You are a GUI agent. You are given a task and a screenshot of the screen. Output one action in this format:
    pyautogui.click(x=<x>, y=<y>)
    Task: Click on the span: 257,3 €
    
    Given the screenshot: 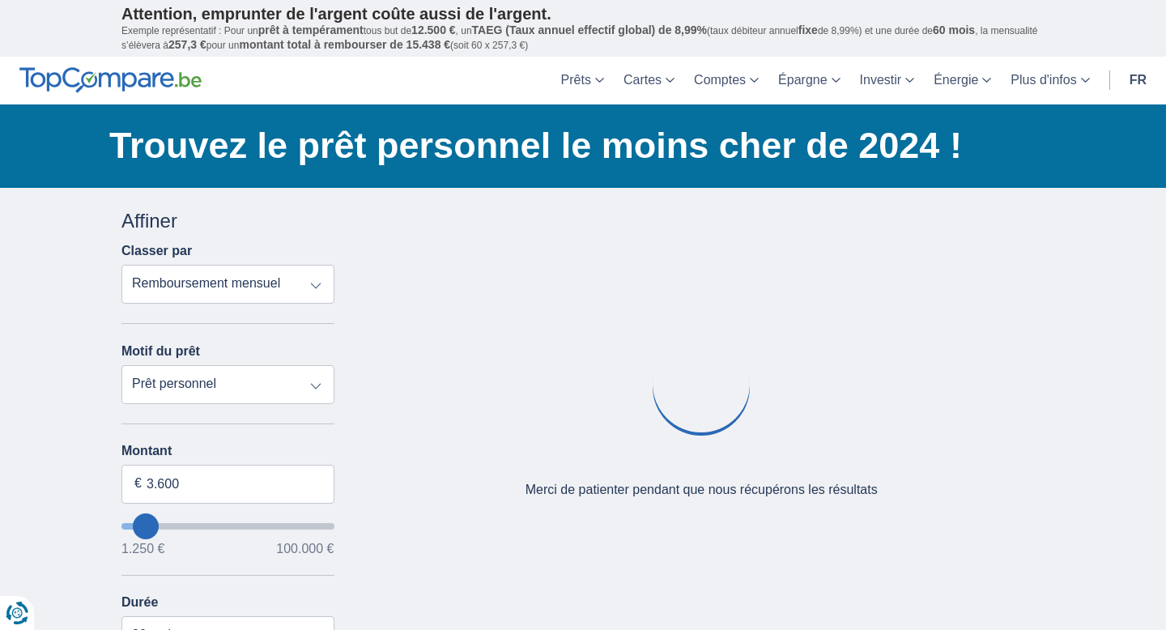 What is the action you would take?
    pyautogui.click(x=187, y=45)
    